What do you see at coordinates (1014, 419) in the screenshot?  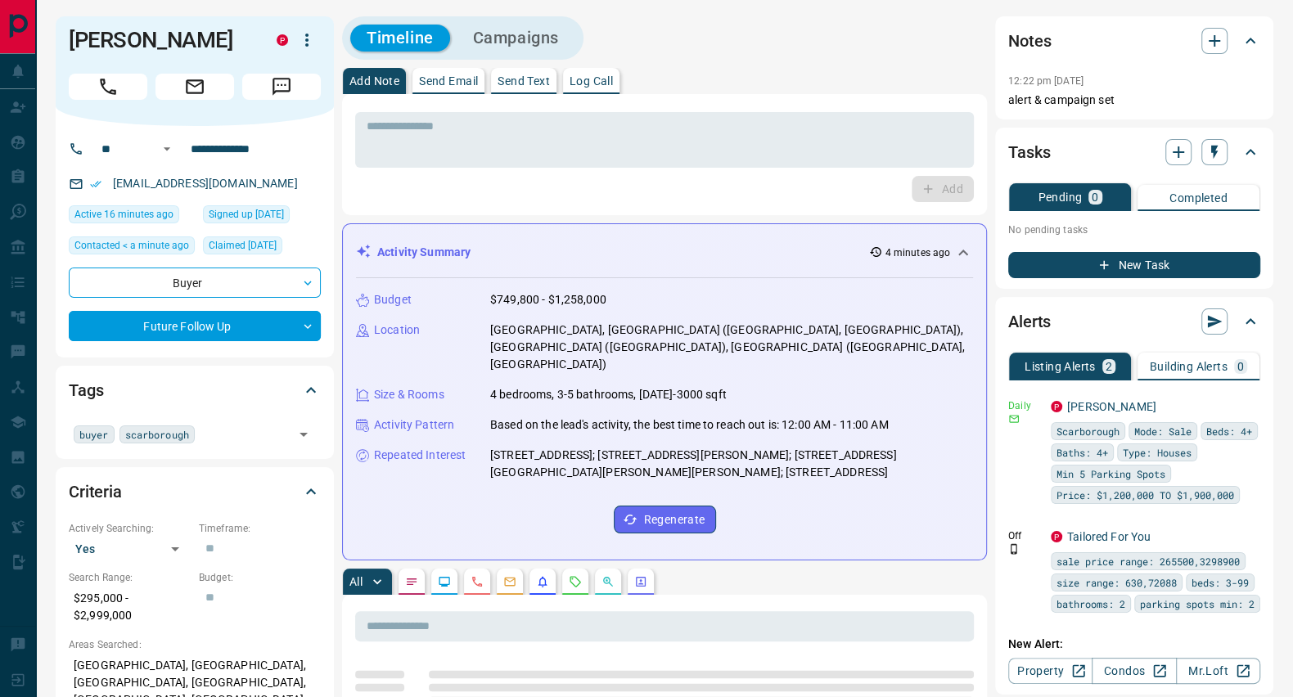 I see `svg: Email` at bounding box center [1014, 419].